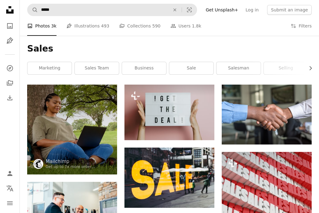 Image resolution: width=319 pixels, height=213 pixels. What do you see at coordinates (267, 115) in the screenshot?
I see `img: two people shaking hands` at bounding box center [267, 115].